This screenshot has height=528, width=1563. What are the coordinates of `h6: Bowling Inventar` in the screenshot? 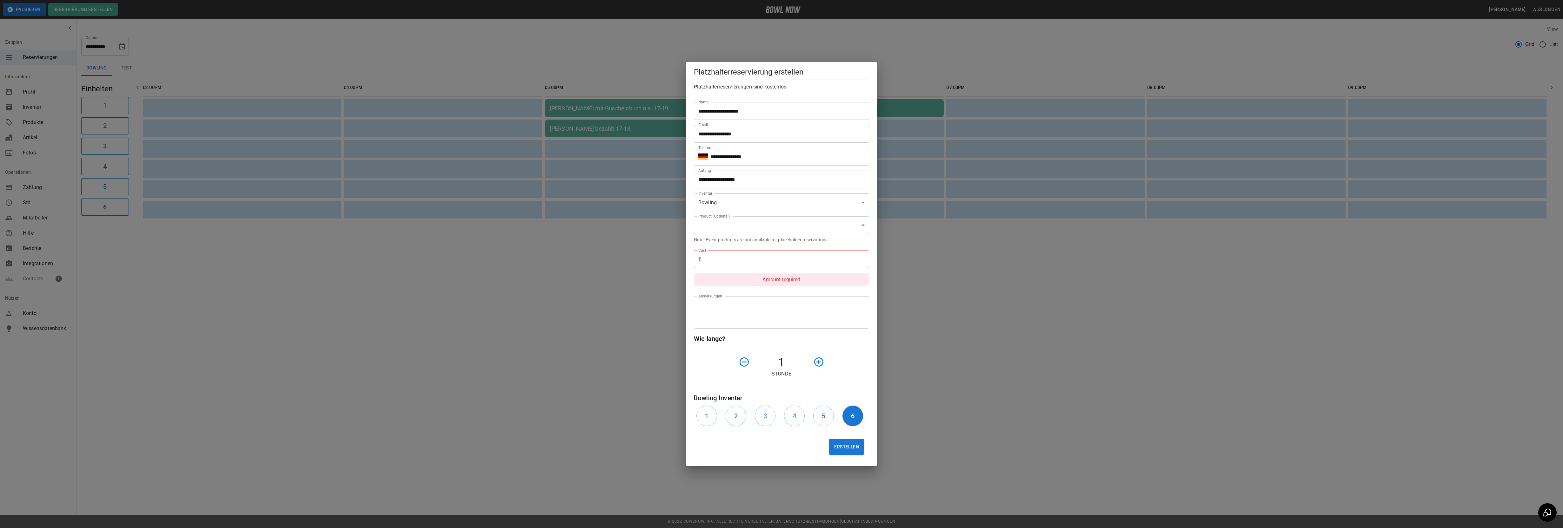 It's located at (781, 398).